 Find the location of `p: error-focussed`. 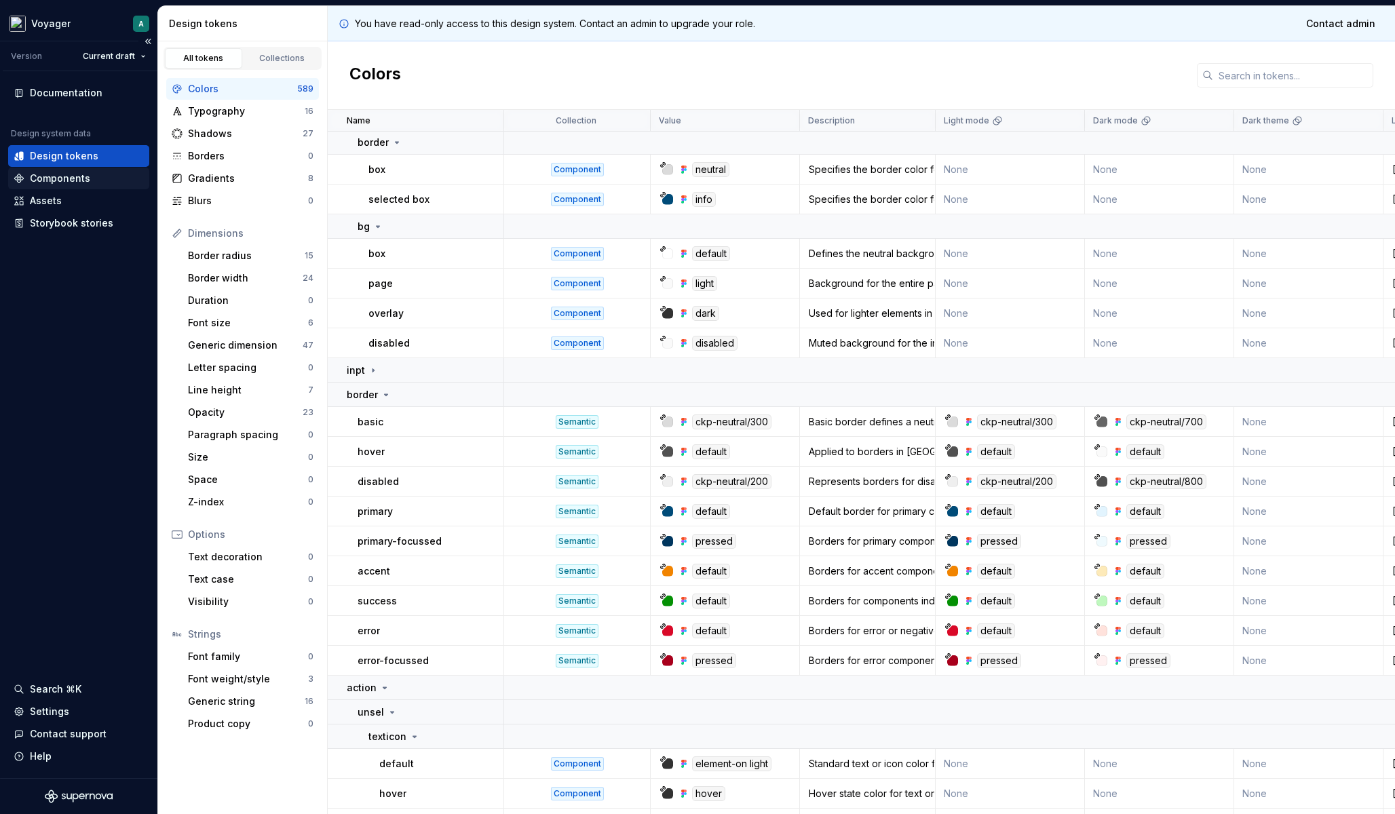

p: error-focussed is located at coordinates (393, 661).